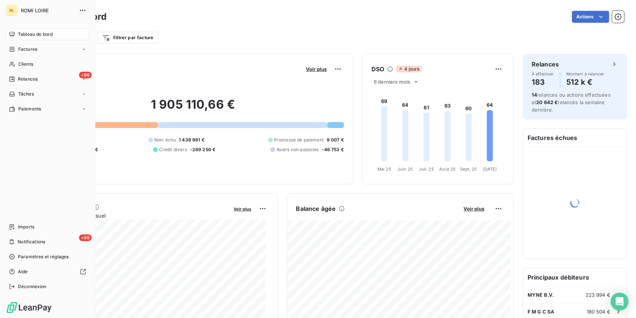  Describe the element at coordinates (620, 301) in the screenshot. I see `div: Open Intercom Messenger` at that location.